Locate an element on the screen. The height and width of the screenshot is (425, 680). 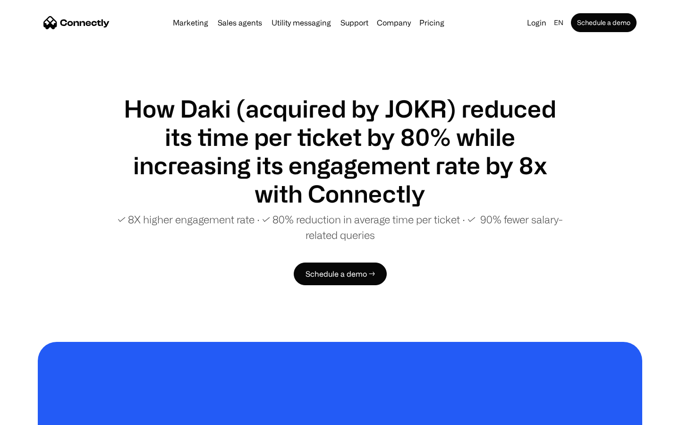
a: Login is located at coordinates (537, 23).